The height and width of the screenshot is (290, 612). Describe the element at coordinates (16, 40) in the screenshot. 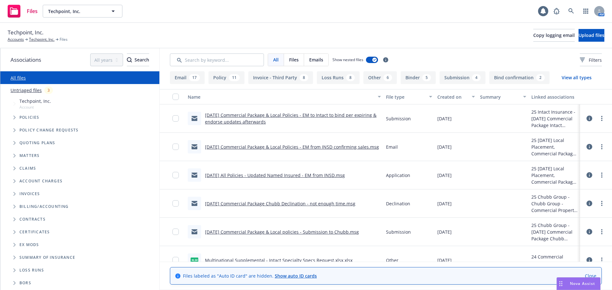

I see `a: Accounts` at that location.